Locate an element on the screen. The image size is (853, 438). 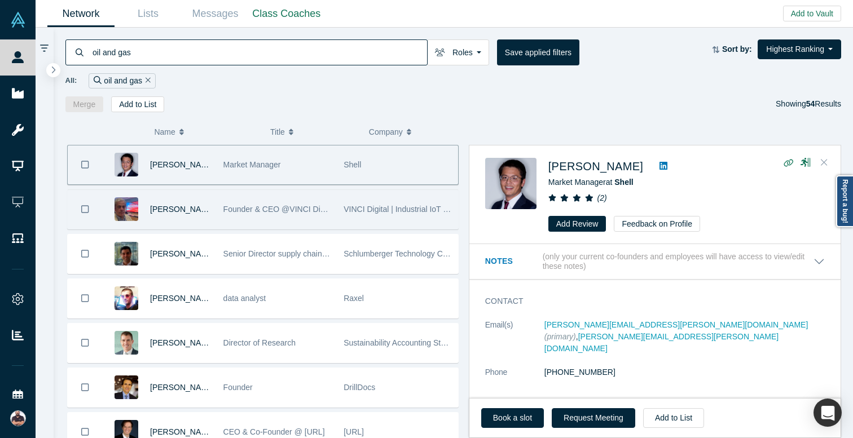
img: Ilya Revin's Profile Image is located at coordinates (126, 298).